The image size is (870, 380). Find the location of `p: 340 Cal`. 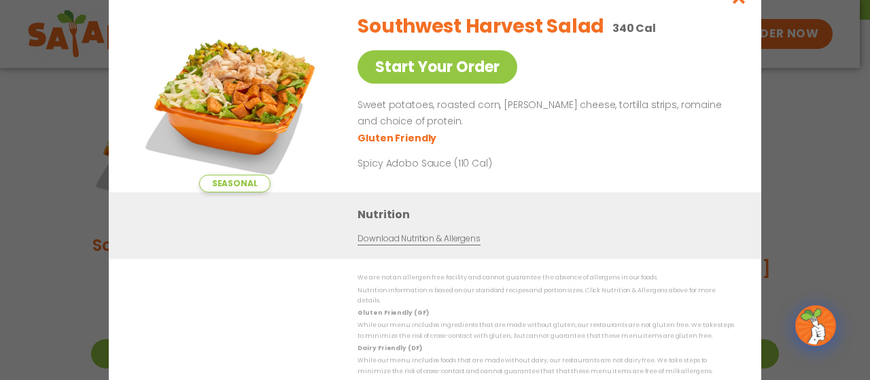

p: 340 Cal is located at coordinates (634, 28).